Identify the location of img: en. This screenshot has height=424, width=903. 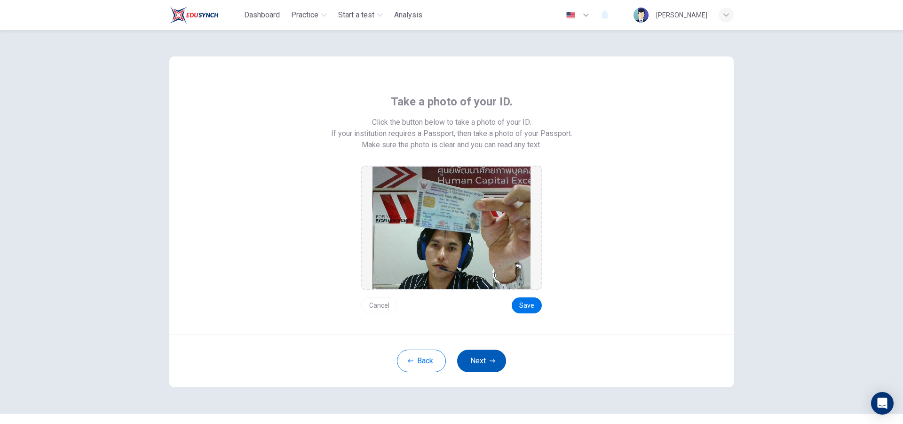
(571, 15).